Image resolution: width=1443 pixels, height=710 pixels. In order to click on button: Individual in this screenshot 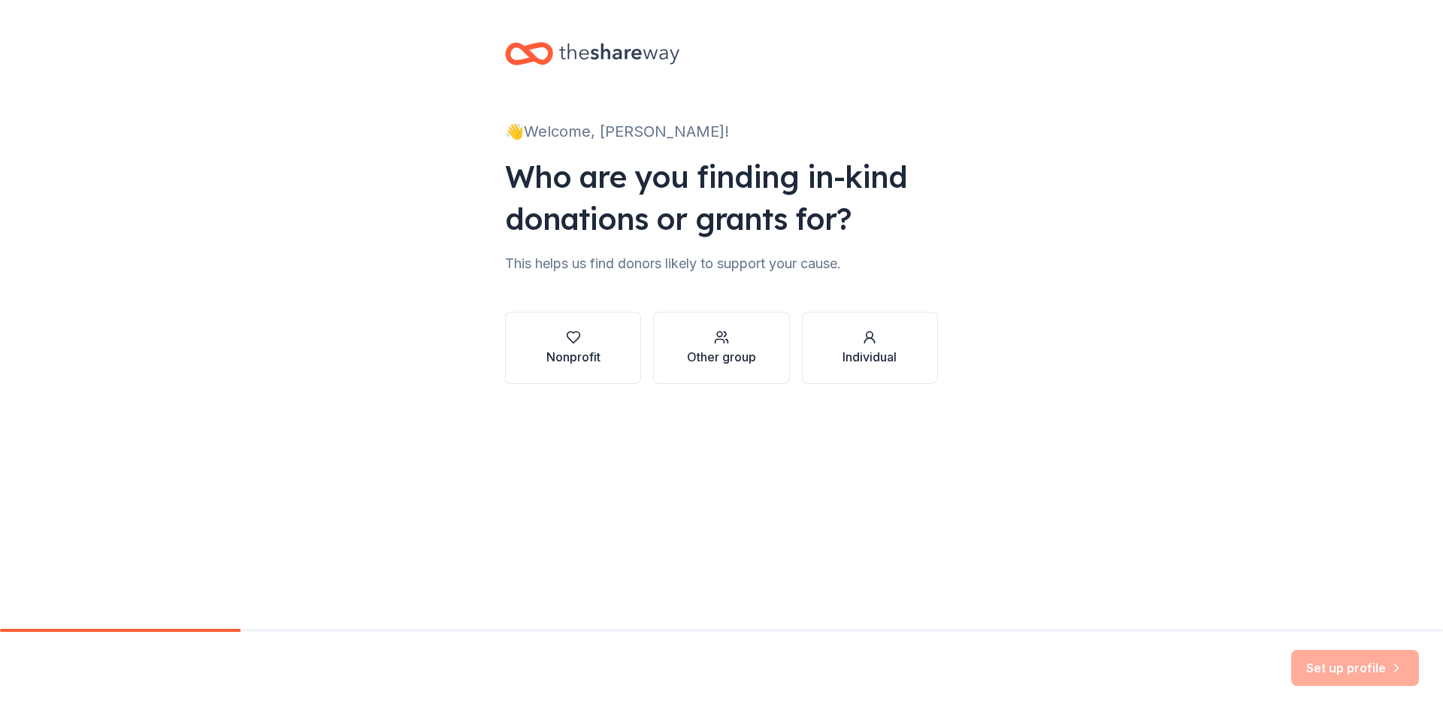, I will do `click(870, 348)`.